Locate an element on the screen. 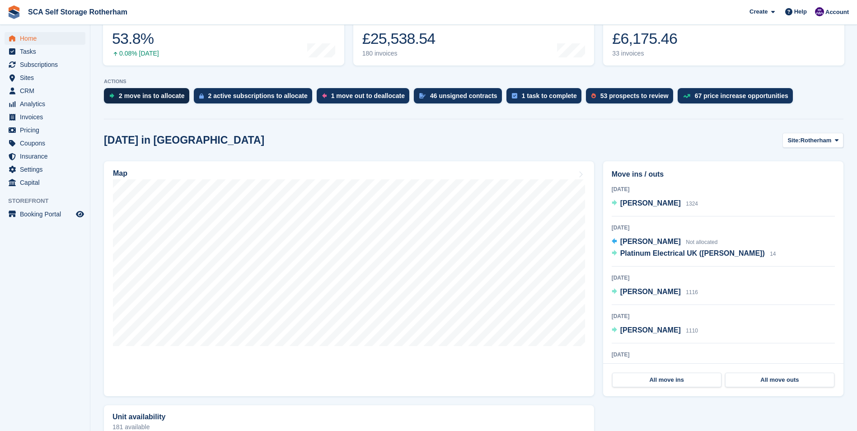 The image size is (857, 431). a: 2 active subscriptions to allocate is located at coordinates (255, 98).